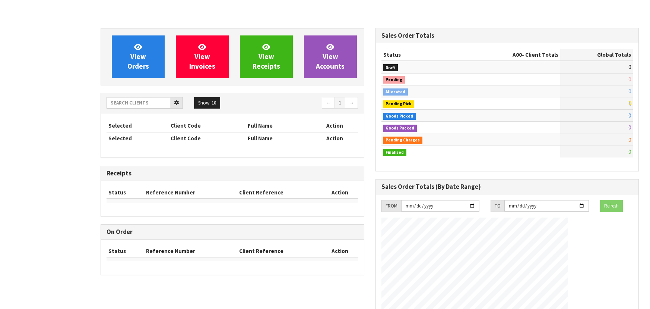  Describe the element at coordinates (403, 140) in the screenshot. I see `span: Pending Charges` at that location.